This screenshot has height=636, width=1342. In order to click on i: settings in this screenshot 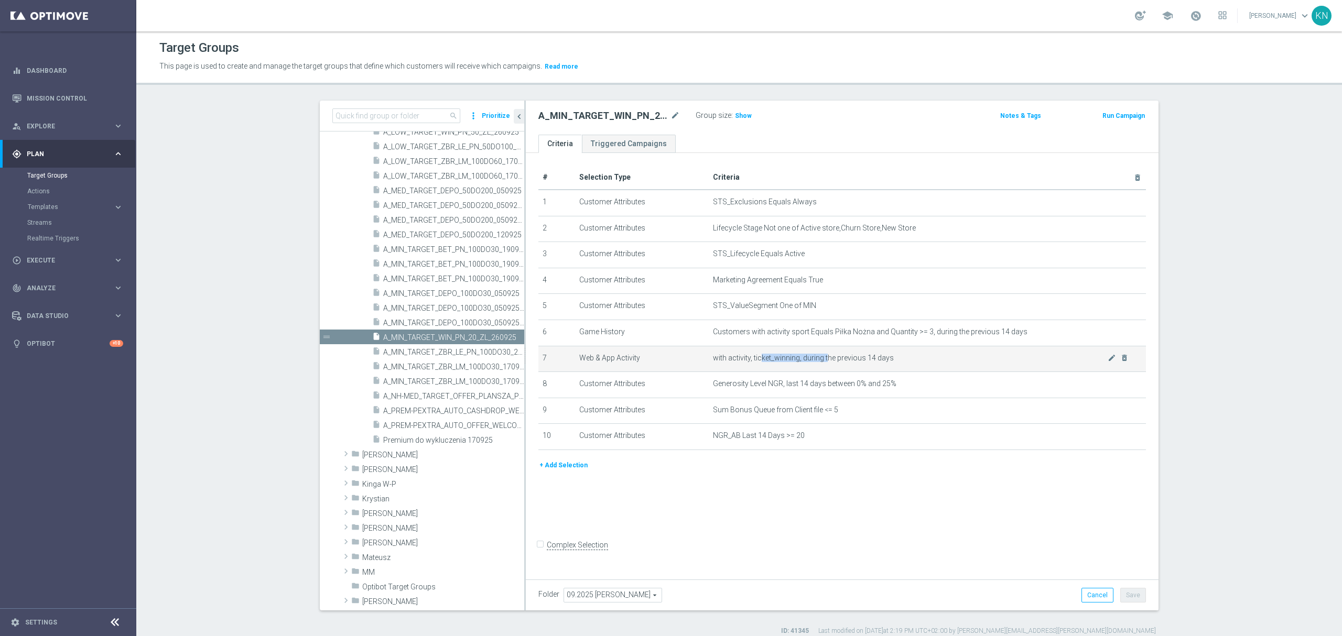, I will do `click(15, 623)`.